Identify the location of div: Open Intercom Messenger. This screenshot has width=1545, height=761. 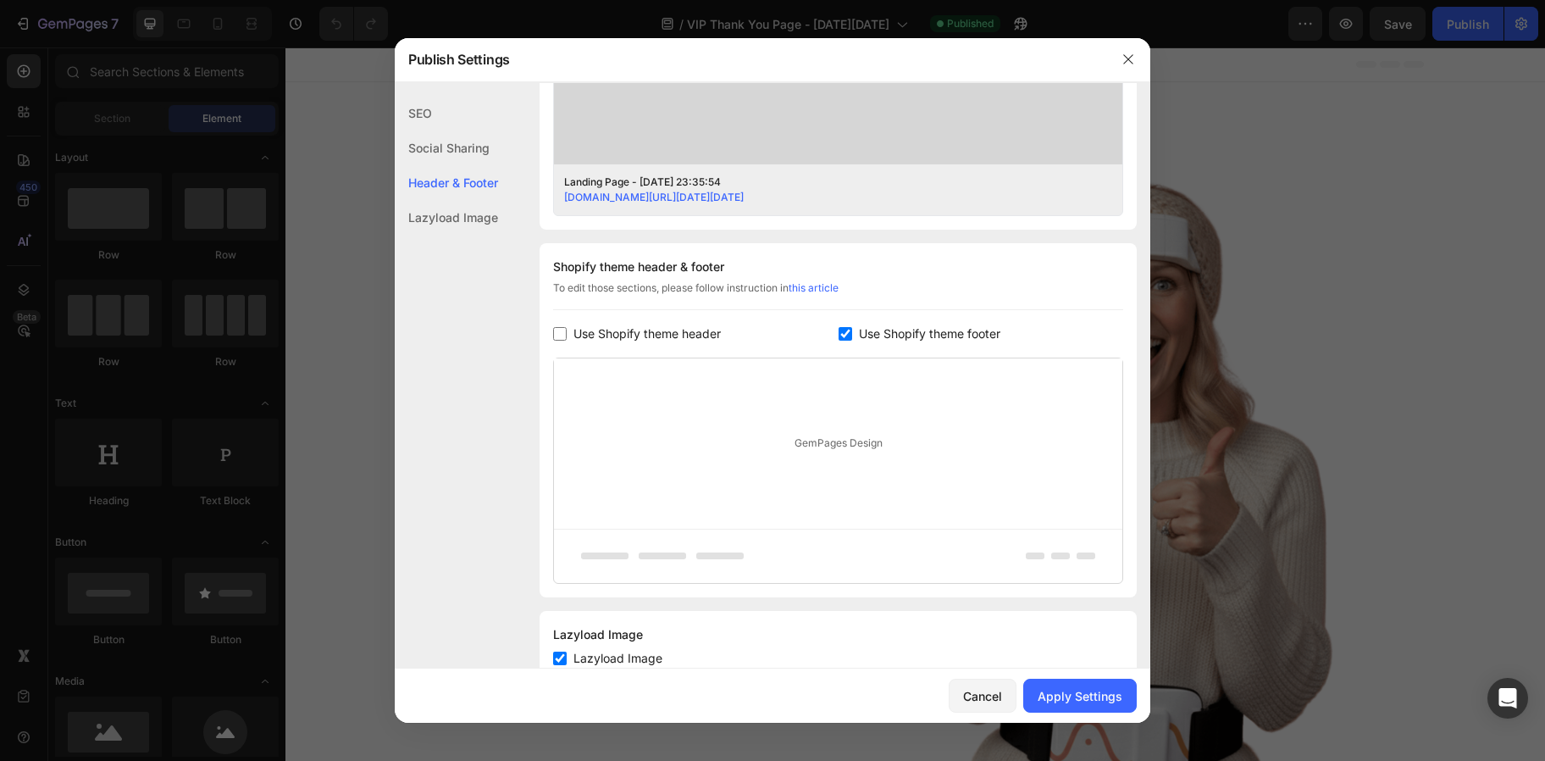
(1508, 698).